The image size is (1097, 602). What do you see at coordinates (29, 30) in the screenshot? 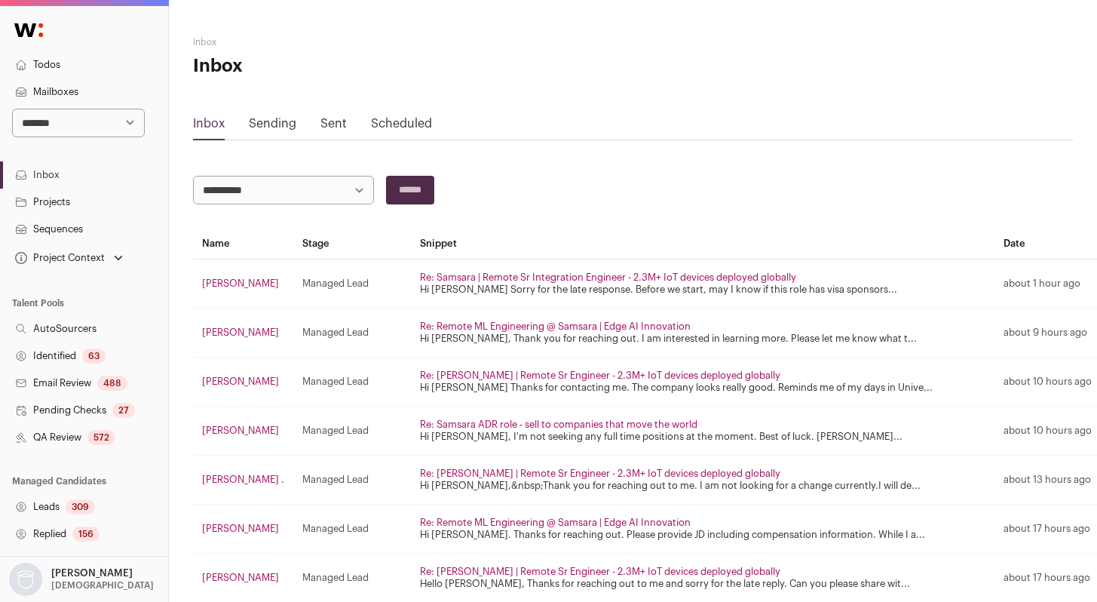
I see `img: Wellfound` at bounding box center [29, 30].